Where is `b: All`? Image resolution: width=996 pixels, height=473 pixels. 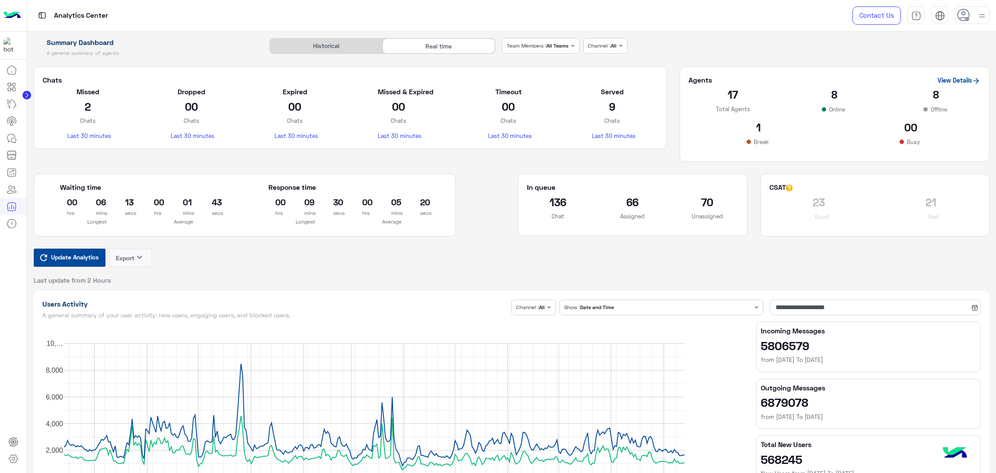 b: All is located at coordinates (613, 45).